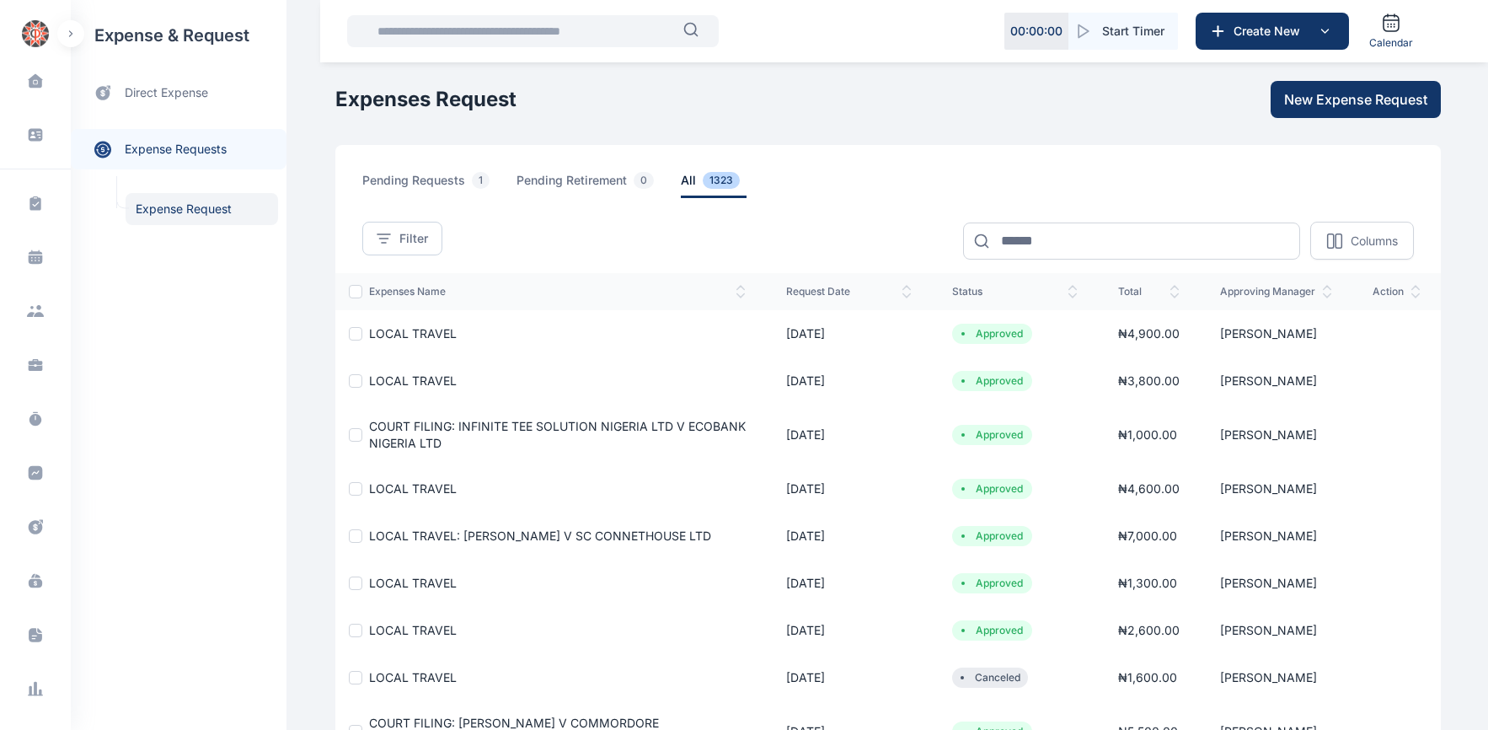  Describe the element at coordinates (166, 93) in the screenshot. I see `span: direct expense` at that location.